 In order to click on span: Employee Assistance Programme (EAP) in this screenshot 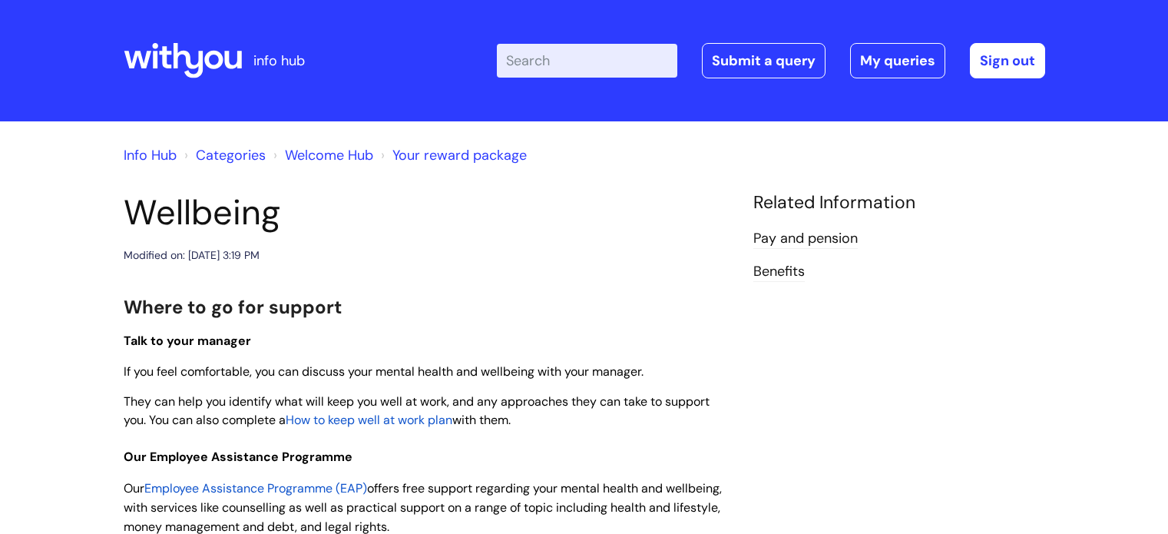, I will do `click(256, 488)`.